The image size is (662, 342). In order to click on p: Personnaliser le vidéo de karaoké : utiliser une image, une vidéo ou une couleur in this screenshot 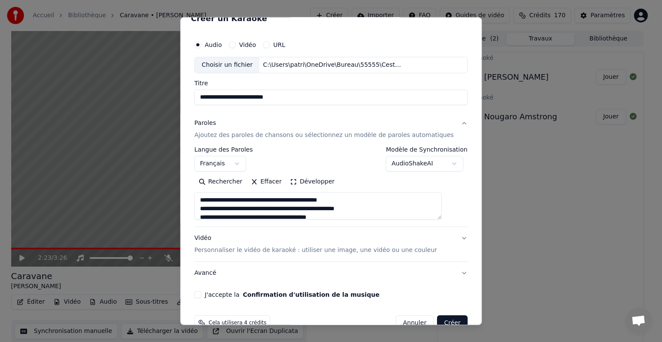, I will do `click(315, 250)`.